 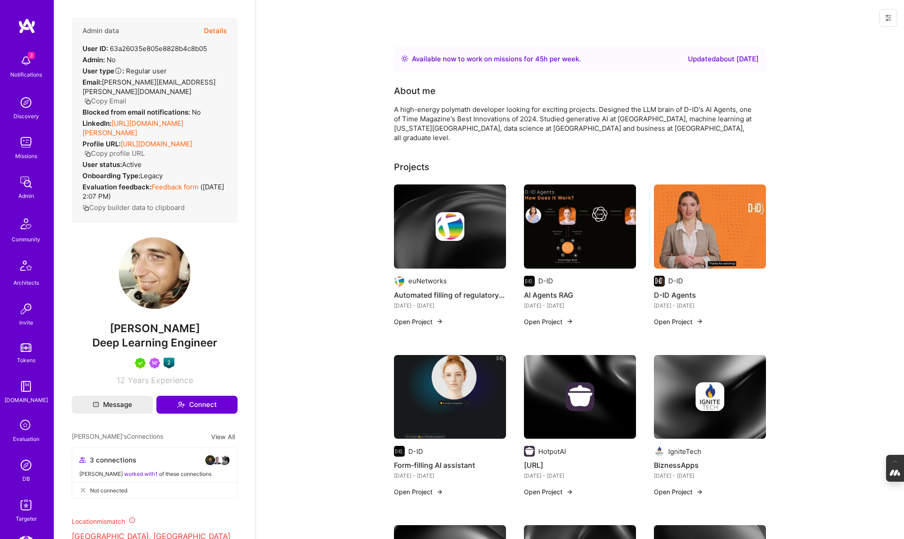 I want to click on div: Targeter, so click(x=26, y=519).